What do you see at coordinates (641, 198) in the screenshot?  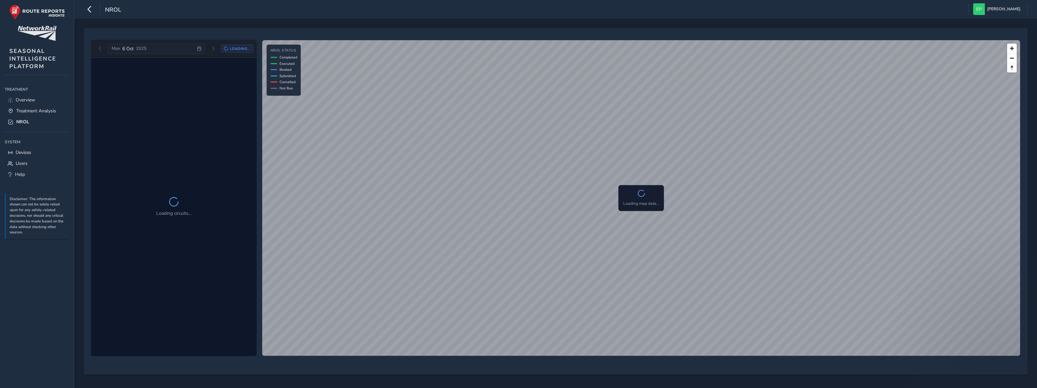 I see `canvas: Map` at bounding box center [641, 198].